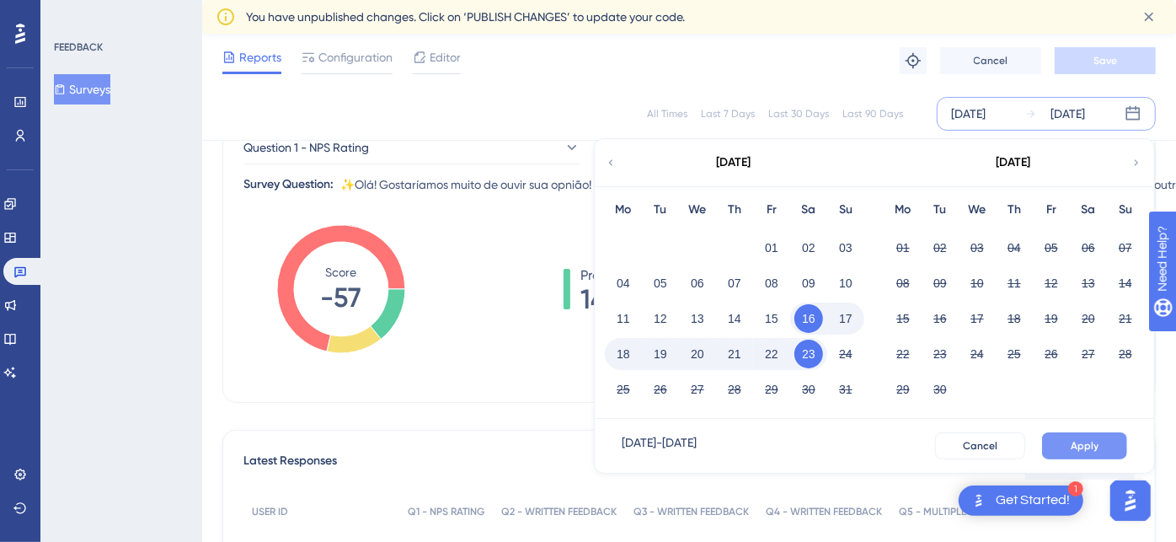 This screenshot has width=1176, height=542. I want to click on button: 12, so click(1052, 283).